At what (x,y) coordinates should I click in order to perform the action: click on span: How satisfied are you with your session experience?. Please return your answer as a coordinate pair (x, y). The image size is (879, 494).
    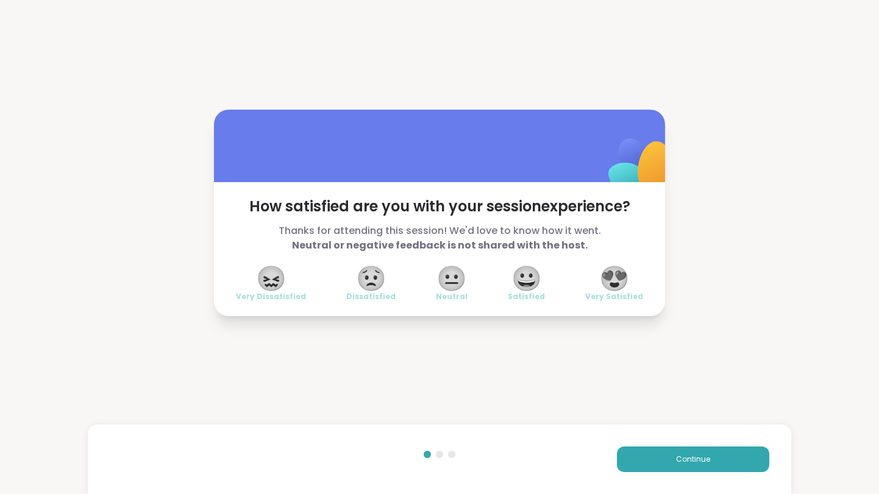
    Looking at the image, I should click on (440, 207).